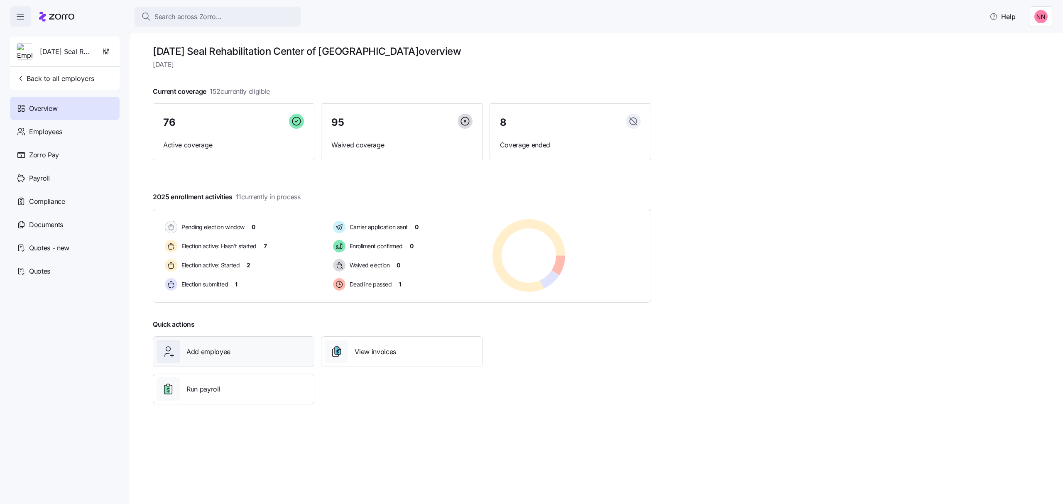  Describe the element at coordinates (1002, 17) in the screenshot. I see `span: Help` at that location.